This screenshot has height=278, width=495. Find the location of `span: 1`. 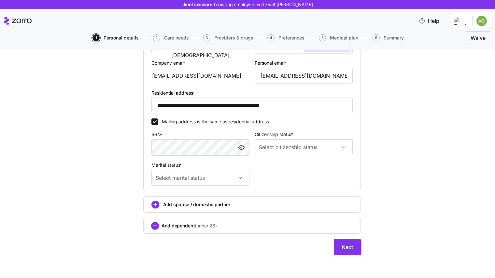

span: 1 is located at coordinates (96, 38).